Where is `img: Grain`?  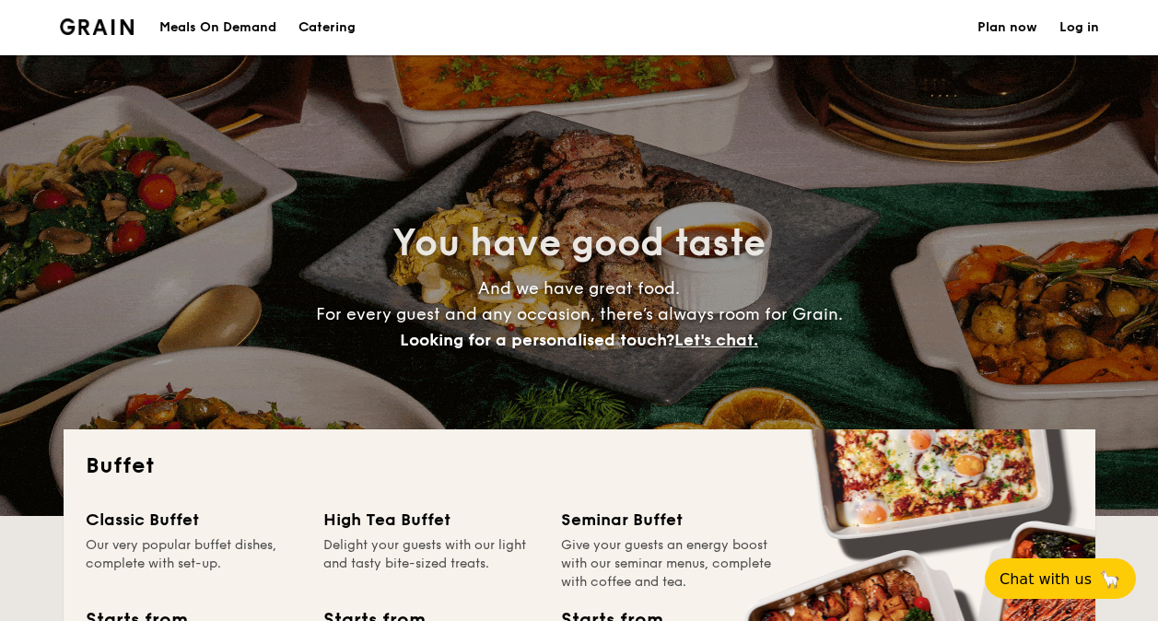 img: Grain is located at coordinates (97, 27).